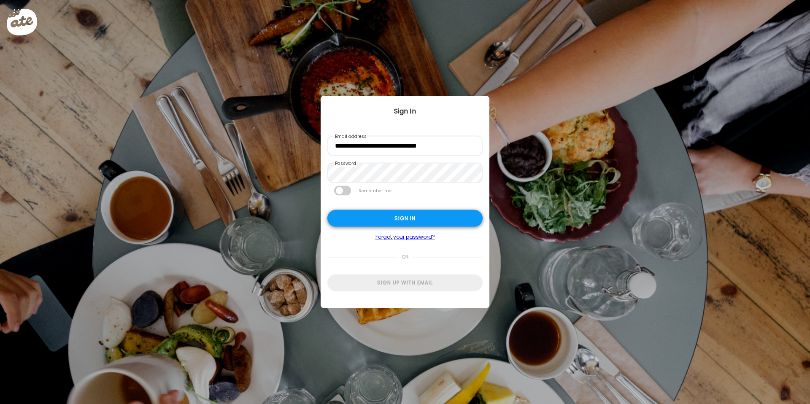  Describe the element at coordinates (405, 257) in the screenshot. I see `span: or` at that location.